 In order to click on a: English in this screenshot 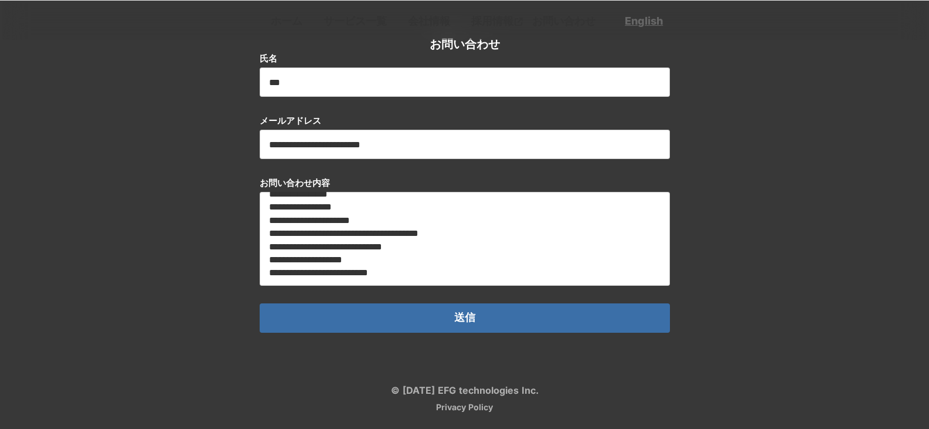, I will do `click(644, 21)`.